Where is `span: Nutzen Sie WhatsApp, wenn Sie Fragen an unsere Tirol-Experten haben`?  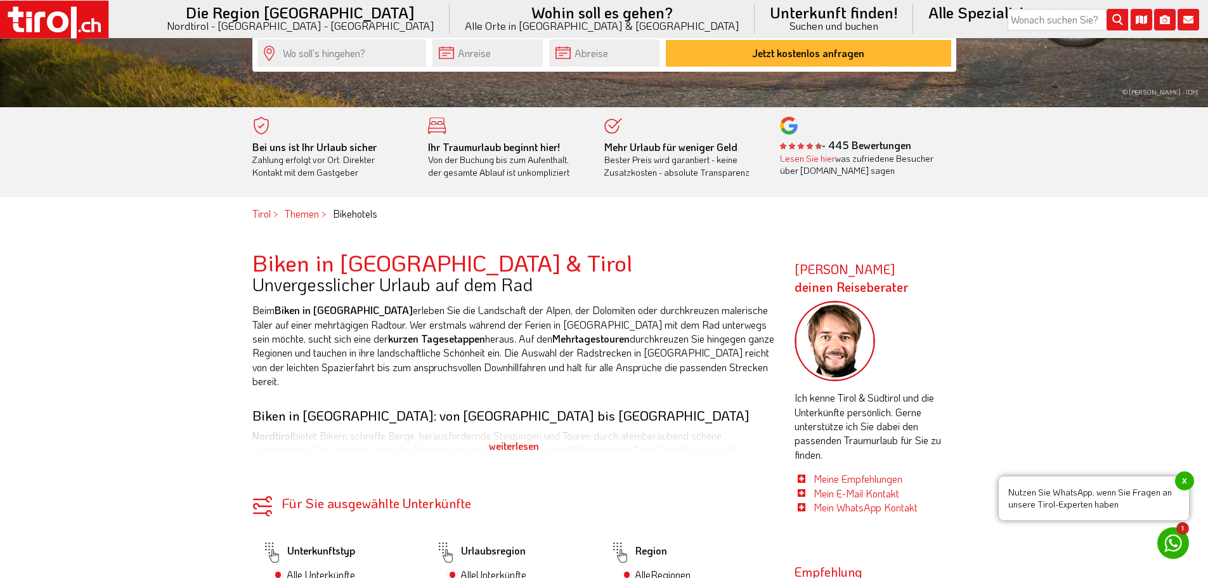 span: Nutzen Sie WhatsApp, wenn Sie Fragen an unsere Tirol-Experten haben is located at coordinates (1094, 498).